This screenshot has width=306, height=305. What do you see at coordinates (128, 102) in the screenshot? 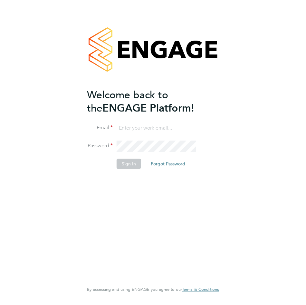
I see `span: Welcome back to the` at bounding box center [128, 102].